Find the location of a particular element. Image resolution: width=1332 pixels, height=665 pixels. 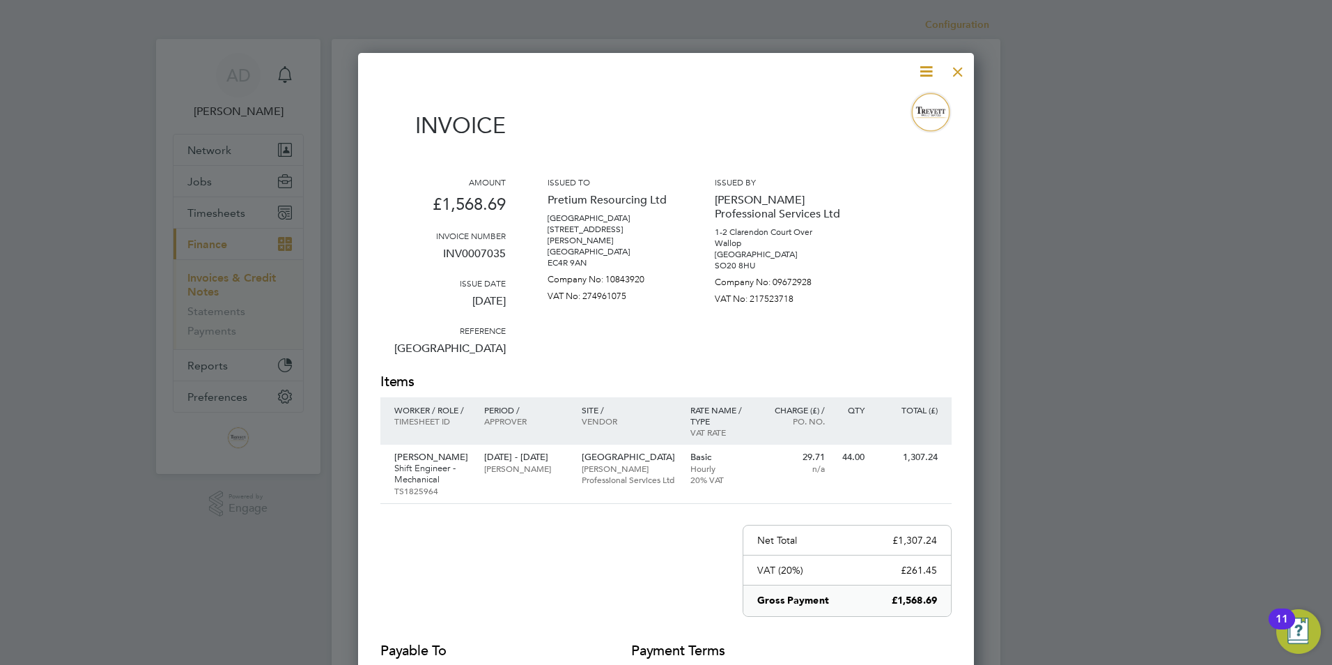

p: VAT rate is located at coordinates (720, 432).